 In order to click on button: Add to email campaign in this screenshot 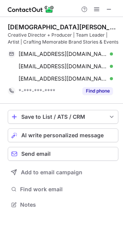, I will do `click(63, 172)`.